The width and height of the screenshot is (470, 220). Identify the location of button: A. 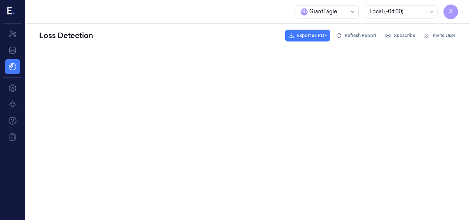
(451, 12).